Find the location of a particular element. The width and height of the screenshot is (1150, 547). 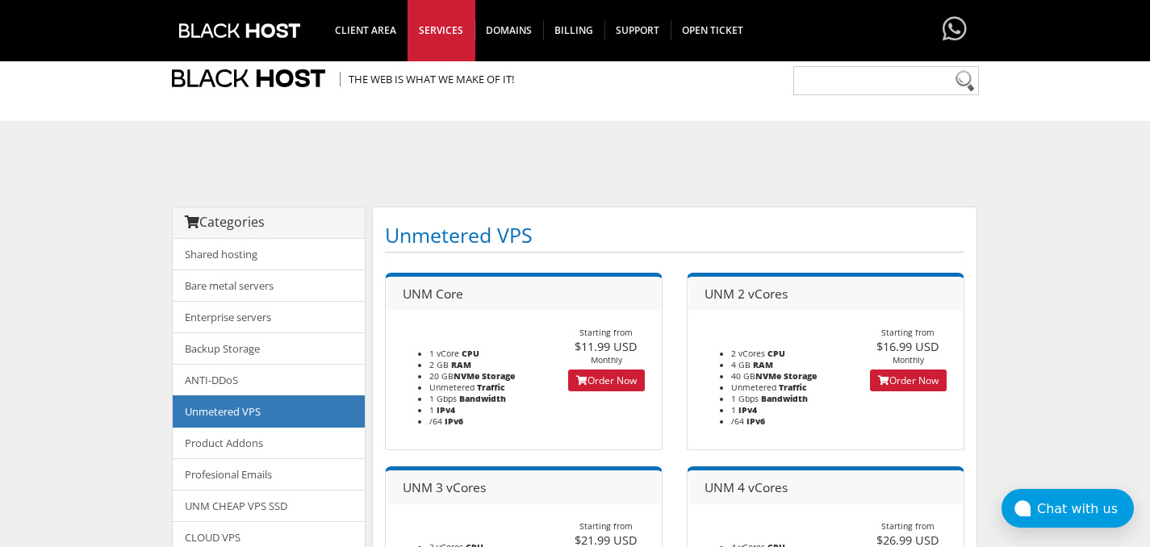

span: Billing is located at coordinates (574, 30).